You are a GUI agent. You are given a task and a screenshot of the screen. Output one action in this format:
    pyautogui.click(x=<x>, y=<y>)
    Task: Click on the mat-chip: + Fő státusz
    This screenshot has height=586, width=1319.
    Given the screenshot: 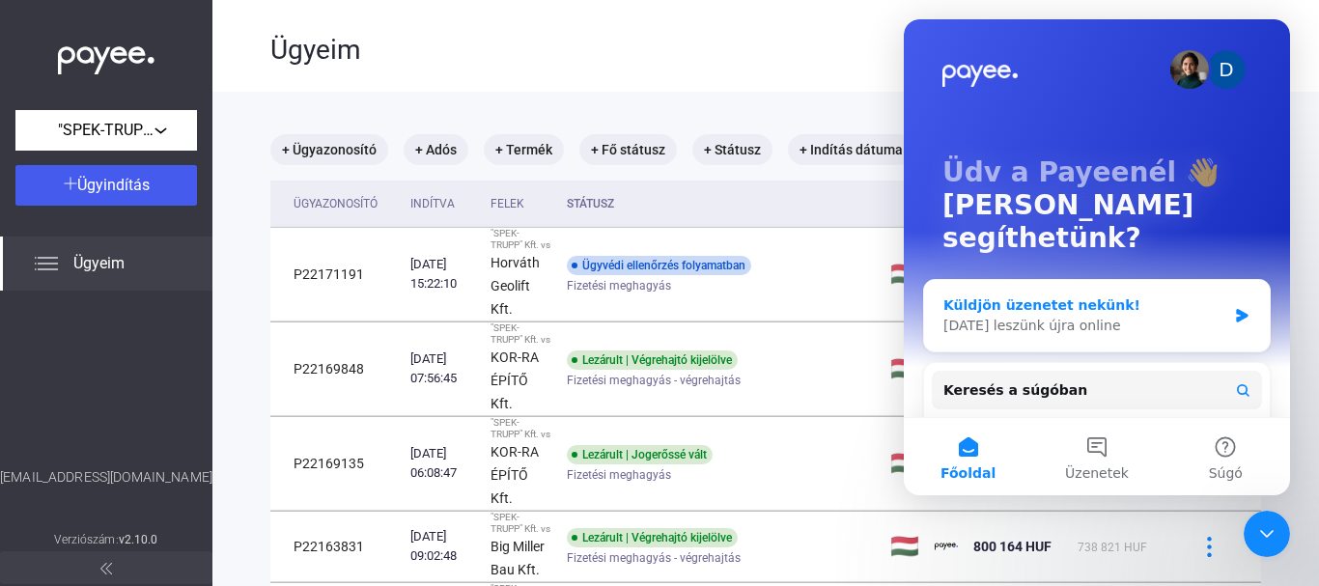 What is the action you would take?
    pyautogui.click(x=628, y=150)
    